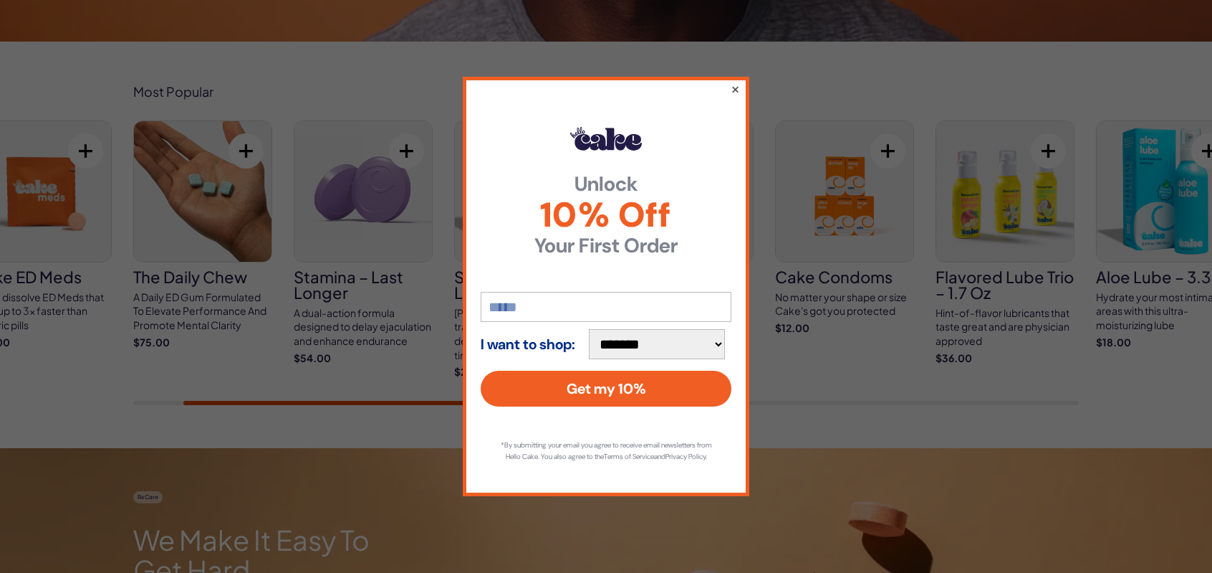 The width and height of the screenshot is (1212, 573). What do you see at coordinates (606, 184) in the screenshot?
I see `strong: Unlock` at bounding box center [606, 184].